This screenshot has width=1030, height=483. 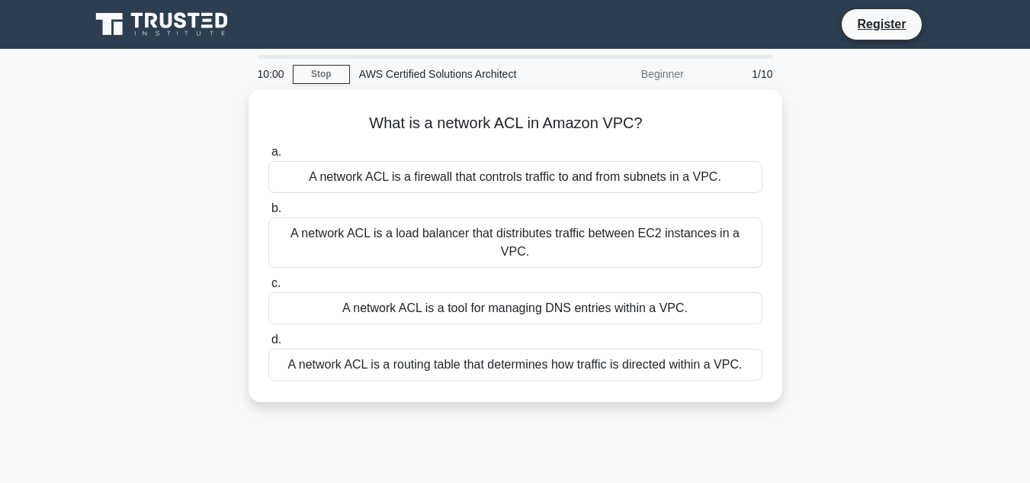 What do you see at coordinates (626, 74) in the screenshot?
I see `div: Beginner` at bounding box center [626, 74].